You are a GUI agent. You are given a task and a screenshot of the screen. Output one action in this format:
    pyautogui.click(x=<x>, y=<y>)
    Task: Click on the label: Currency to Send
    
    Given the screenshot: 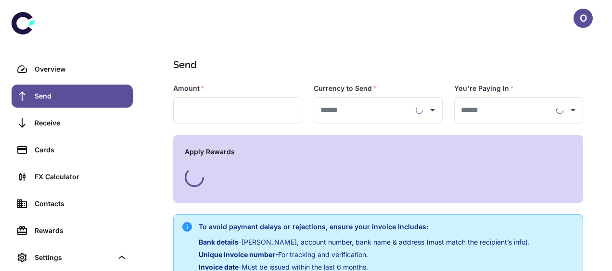 What is the action you would take?
    pyautogui.click(x=345, y=89)
    